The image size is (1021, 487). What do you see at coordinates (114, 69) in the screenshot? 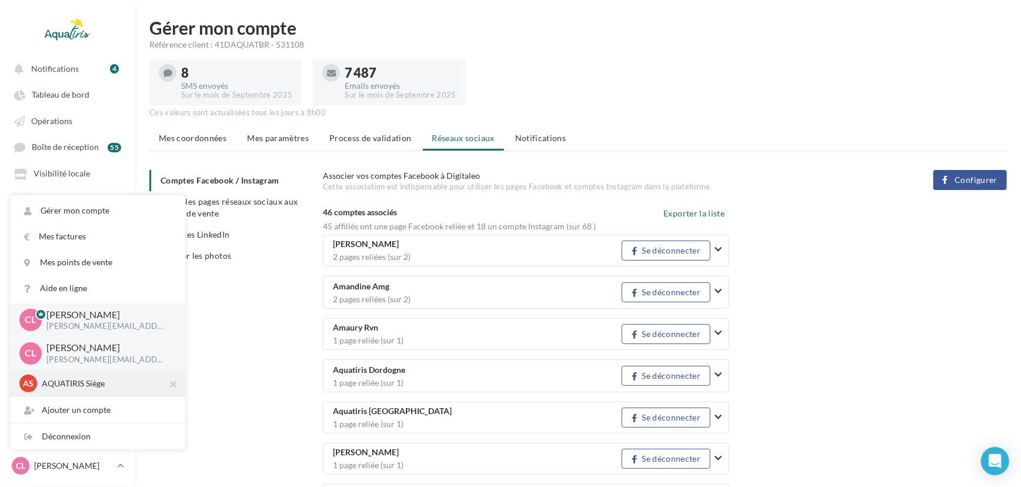
I see `div: 4` at bounding box center [114, 69].